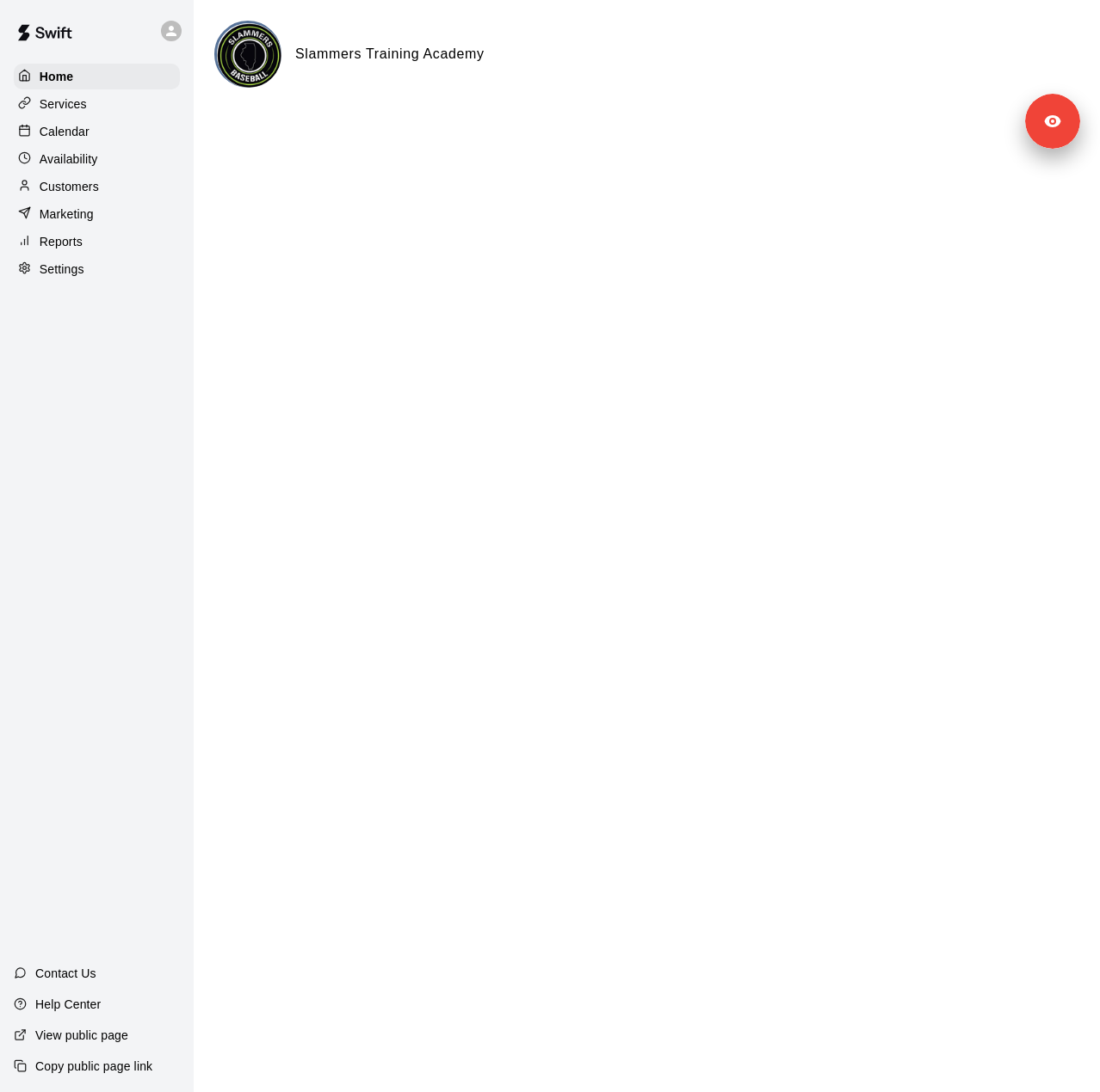  Describe the element at coordinates (68, 1004) in the screenshot. I see `p: Help Center` at that location.